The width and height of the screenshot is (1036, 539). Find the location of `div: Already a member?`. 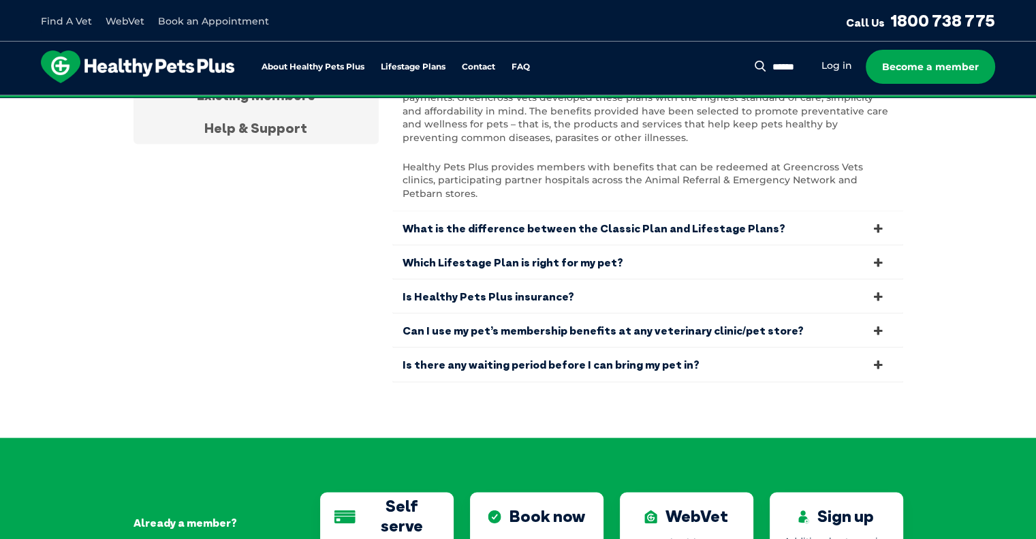

div: Already a member? is located at coordinates (206, 523).